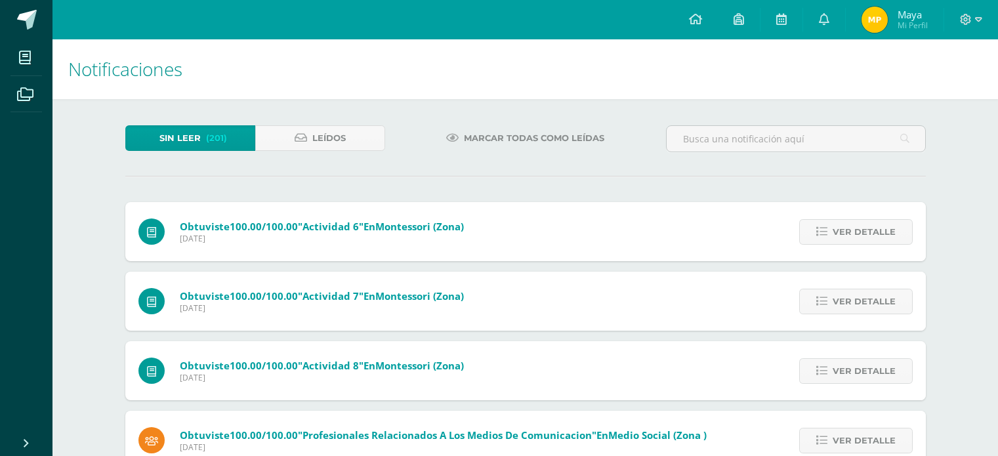  What do you see at coordinates (329, 138) in the screenshot?
I see `span: Leídos` at bounding box center [329, 138].